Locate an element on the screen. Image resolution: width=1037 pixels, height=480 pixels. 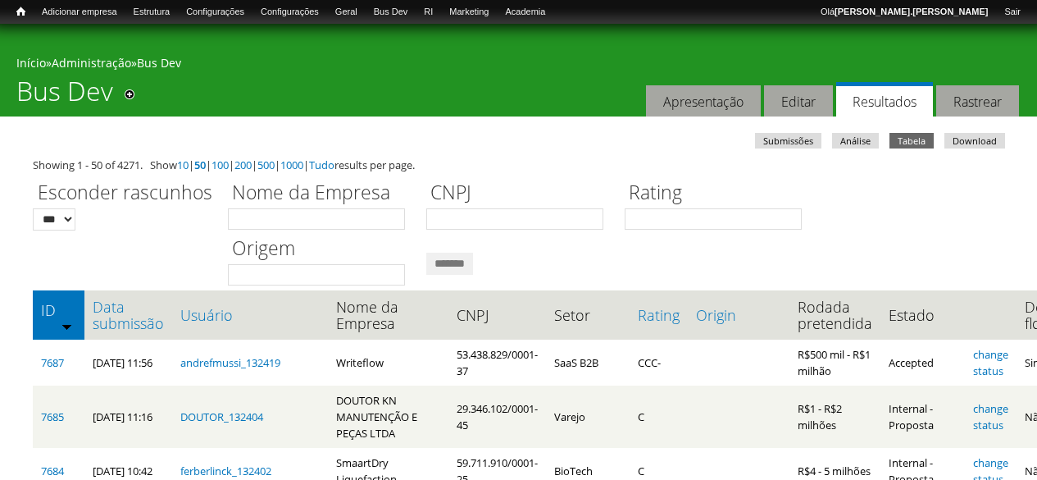
a: Academia is located at coordinates (525, 12).